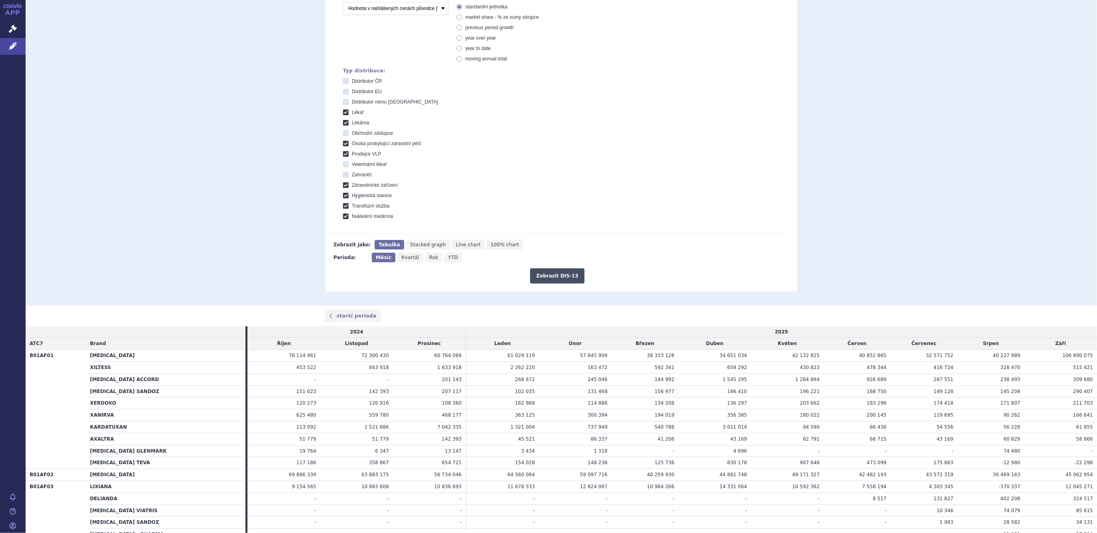 The height and width of the screenshot is (533, 1097). Describe the element at coordinates (306, 415) in the screenshot. I see `span: 625 480` at that location.